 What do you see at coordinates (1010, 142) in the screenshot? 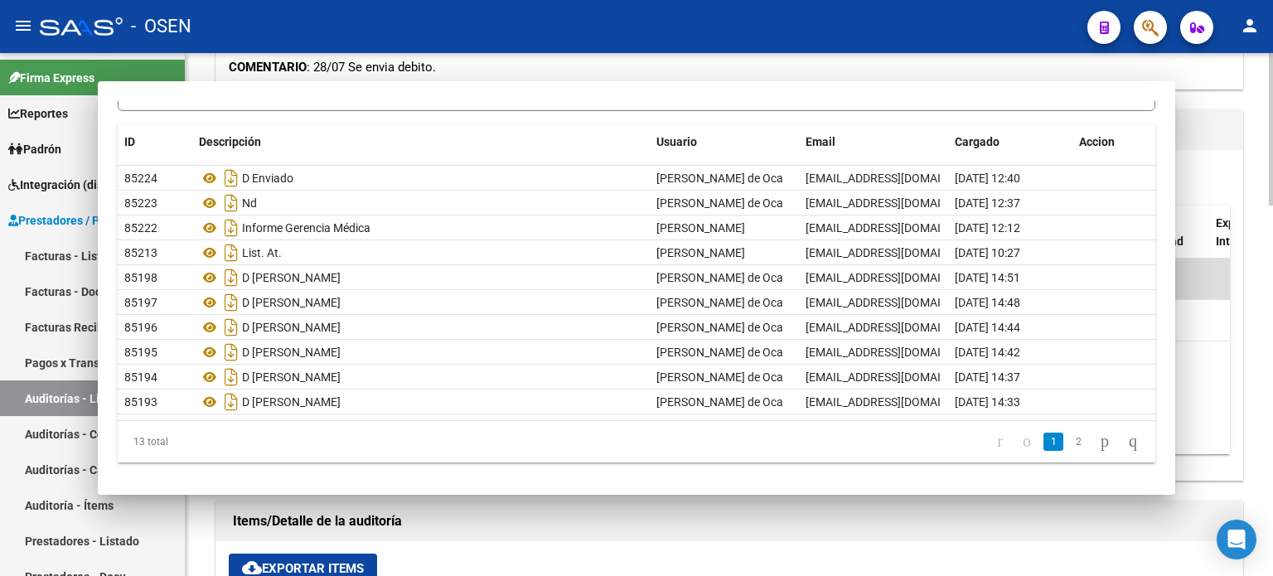
I see `datatable-header-cell: Cargado` at bounding box center [1010, 142].